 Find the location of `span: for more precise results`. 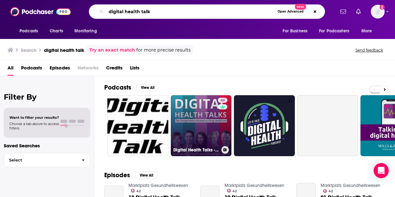

span: for more precise results is located at coordinates (163, 50).